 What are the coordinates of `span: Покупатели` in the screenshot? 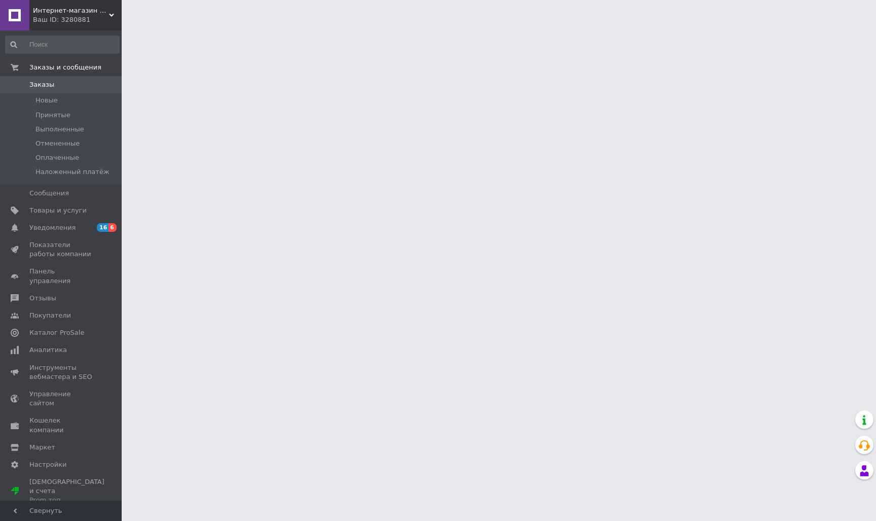 It's located at (50, 315).